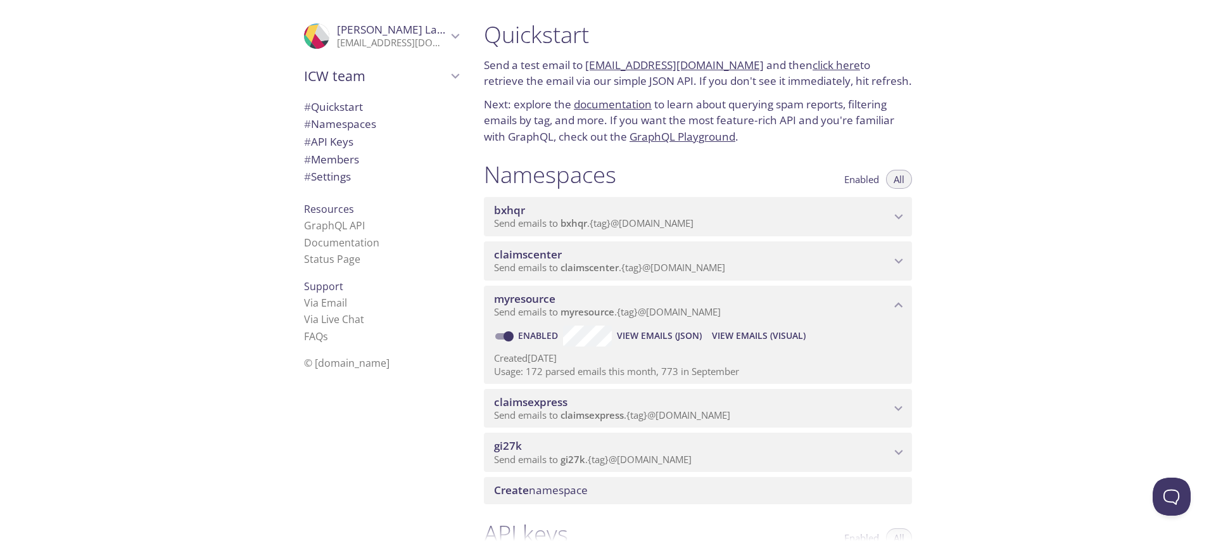 The width and height of the screenshot is (1216, 541). What do you see at coordinates (329, 209) in the screenshot?
I see `span: Resources` at bounding box center [329, 209].